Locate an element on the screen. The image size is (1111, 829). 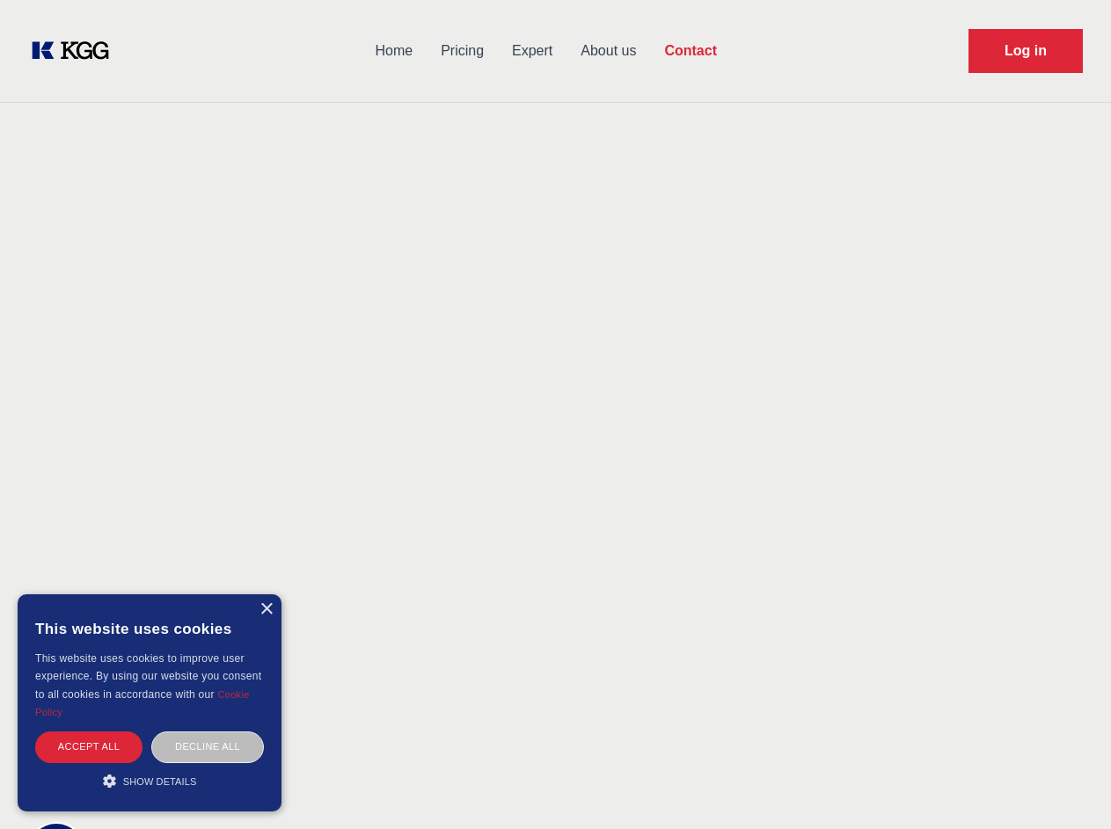
div: Show details is located at coordinates (150, 781).